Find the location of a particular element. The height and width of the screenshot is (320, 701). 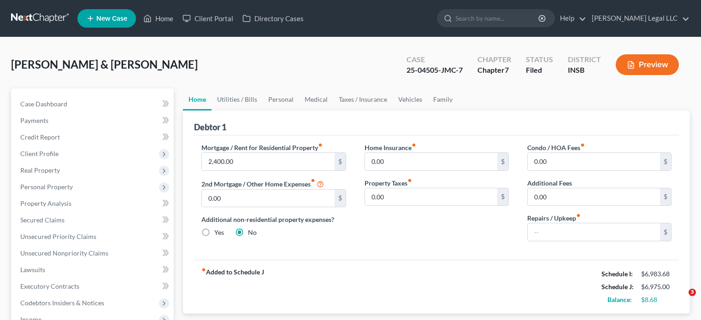

span: Unsecured Nonpriority Claims is located at coordinates (64, 253).